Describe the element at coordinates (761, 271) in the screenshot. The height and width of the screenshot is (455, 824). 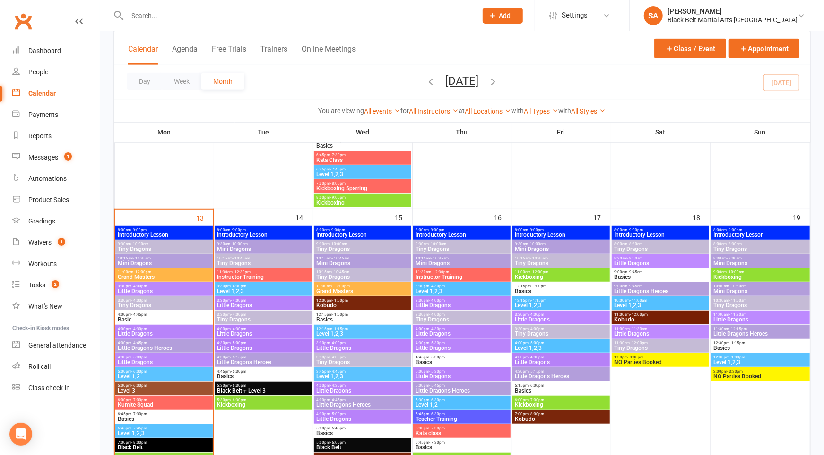
I see `span: 9:00am` at that location.